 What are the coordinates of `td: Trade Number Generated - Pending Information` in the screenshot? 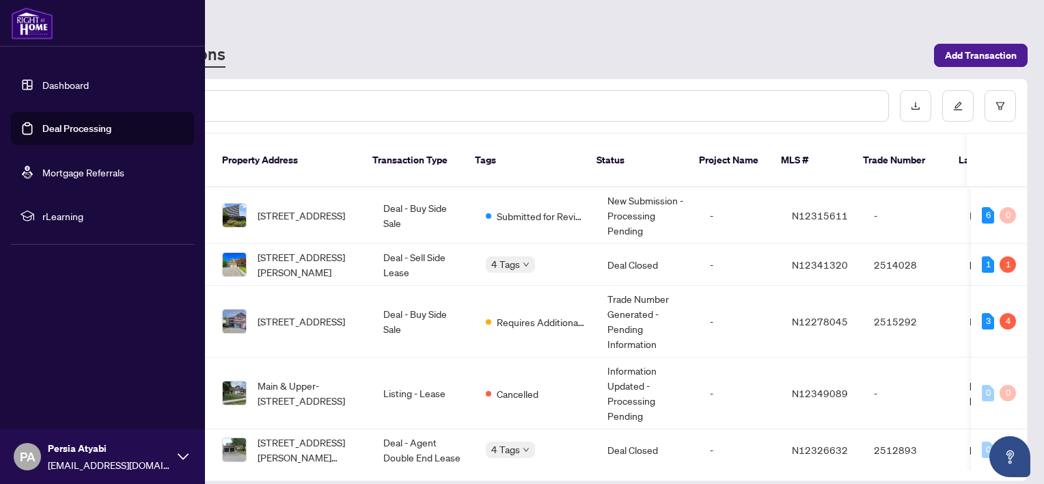 It's located at (647, 321).